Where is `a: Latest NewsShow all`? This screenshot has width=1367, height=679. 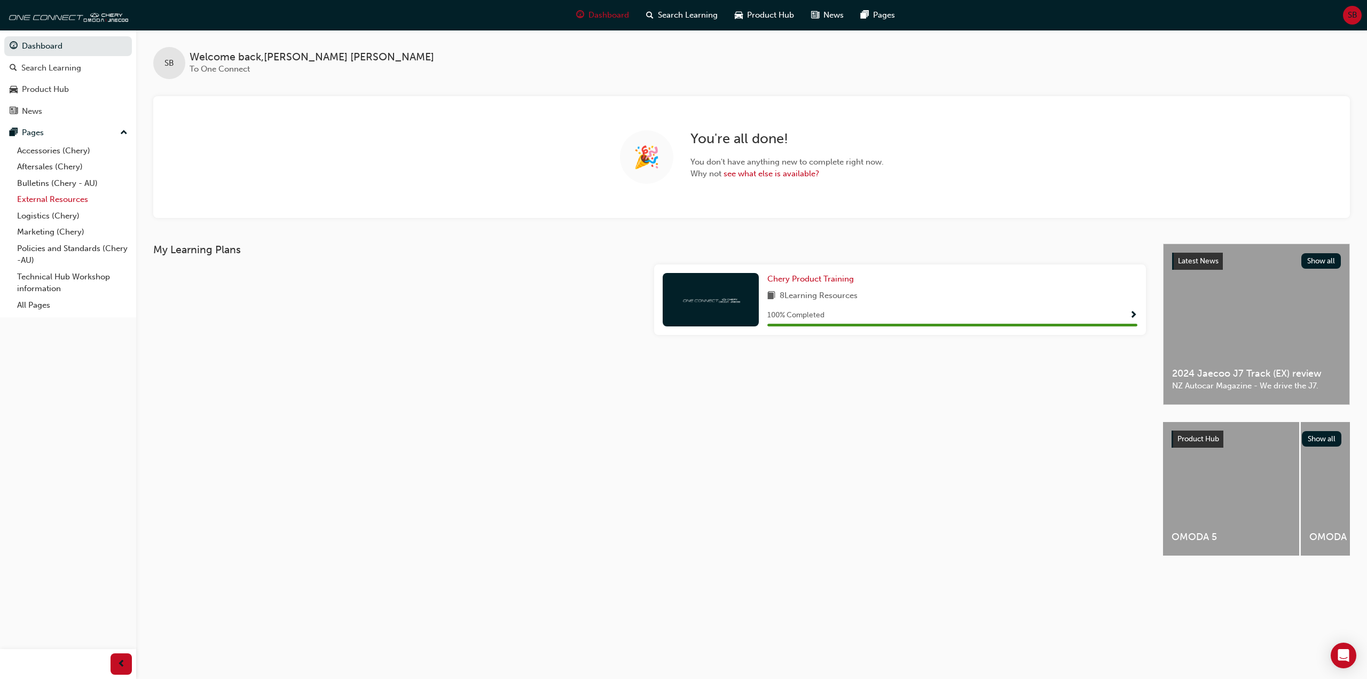 a: Latest NewsShow all is located at coordinates (1257, 261).